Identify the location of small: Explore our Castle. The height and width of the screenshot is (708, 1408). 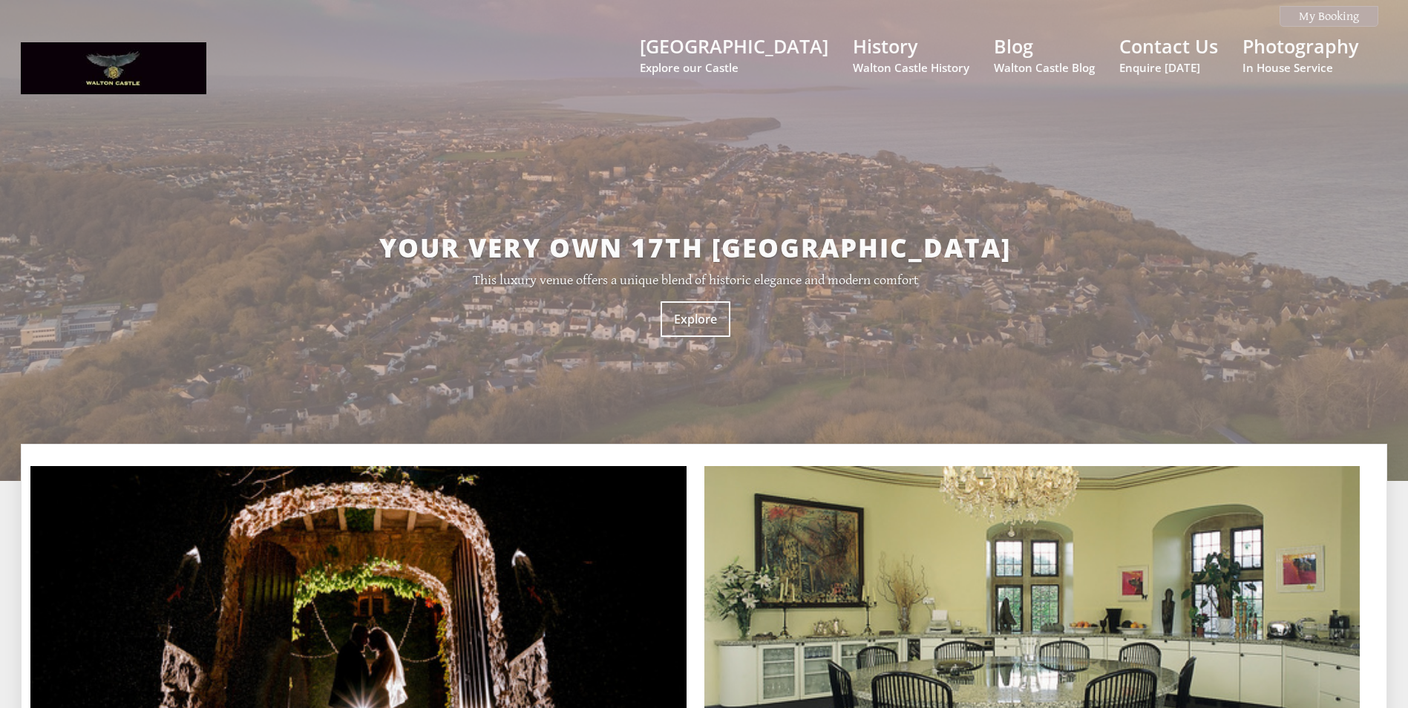
(734, 68).